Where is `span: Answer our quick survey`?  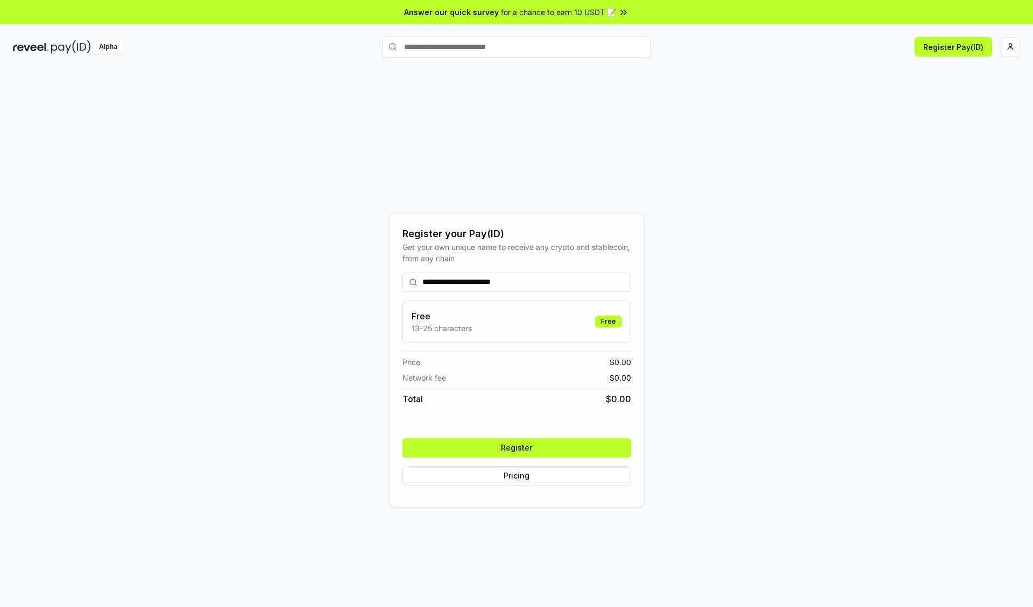 span: Answer our quick survey is located at coordinates (451, 12).